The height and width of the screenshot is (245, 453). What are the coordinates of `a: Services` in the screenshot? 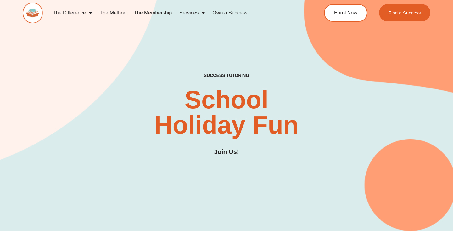 It's located at (192, 13).